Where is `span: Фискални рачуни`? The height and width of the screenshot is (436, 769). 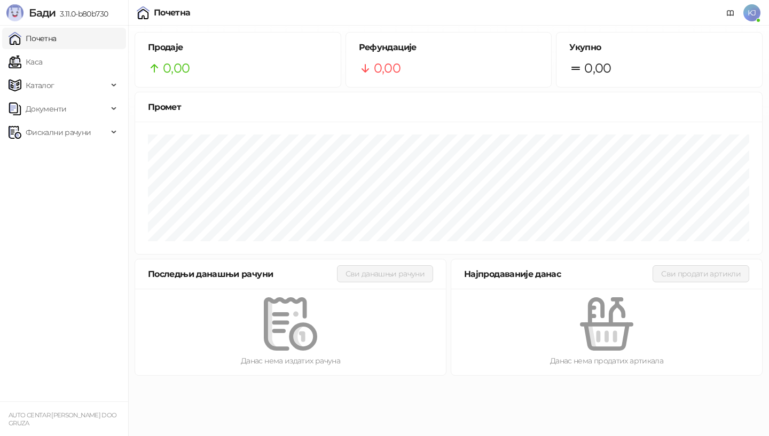
span: Фискални рачуни is located at coordinates (58, 132).